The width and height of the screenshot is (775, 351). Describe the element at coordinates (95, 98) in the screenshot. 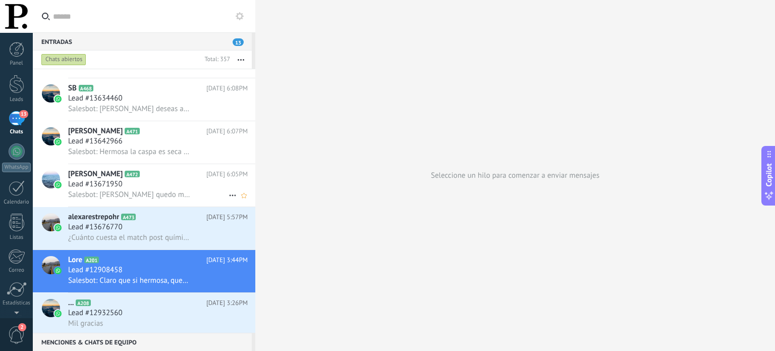

I see `span: Lead #13634460` at that location.